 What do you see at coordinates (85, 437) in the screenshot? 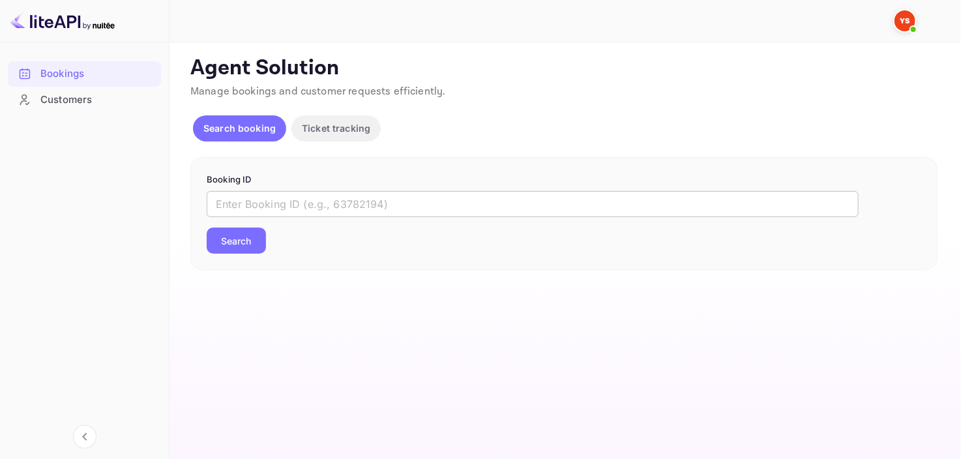
I see `button: Collapse navigation` at bounding box center [85, 437].